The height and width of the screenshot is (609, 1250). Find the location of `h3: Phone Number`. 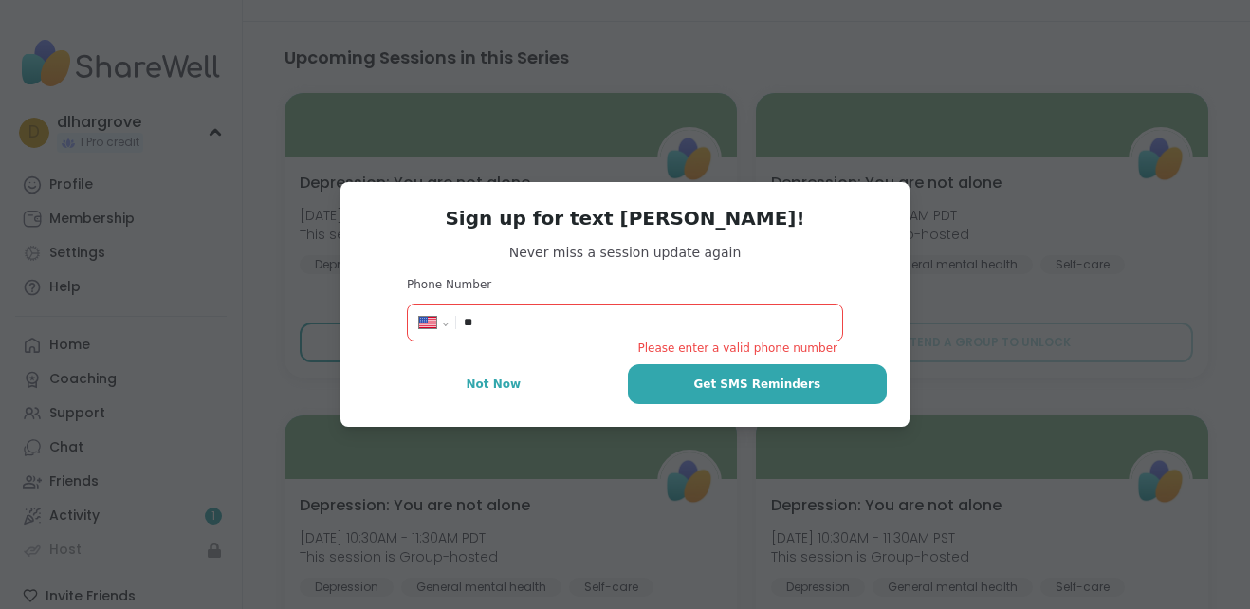

h3: Phone Number is located at coordinates (625, 285).